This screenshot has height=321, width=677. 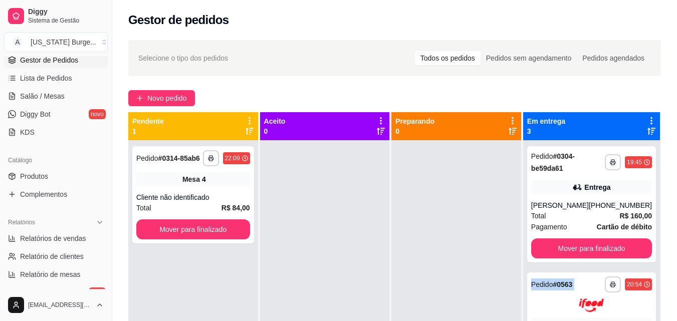 I want to click on p: Pendente, so click(x=148, y=121).